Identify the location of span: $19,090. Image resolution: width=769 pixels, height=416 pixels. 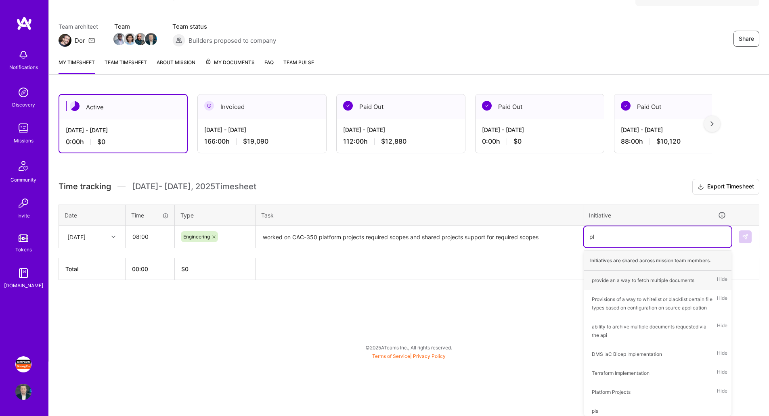
(256, 141).